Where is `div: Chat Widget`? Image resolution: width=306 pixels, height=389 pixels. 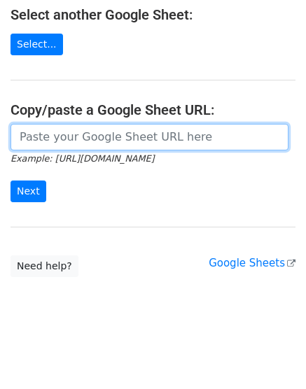 div: Chat Widget is located at coordinates (271, 355).